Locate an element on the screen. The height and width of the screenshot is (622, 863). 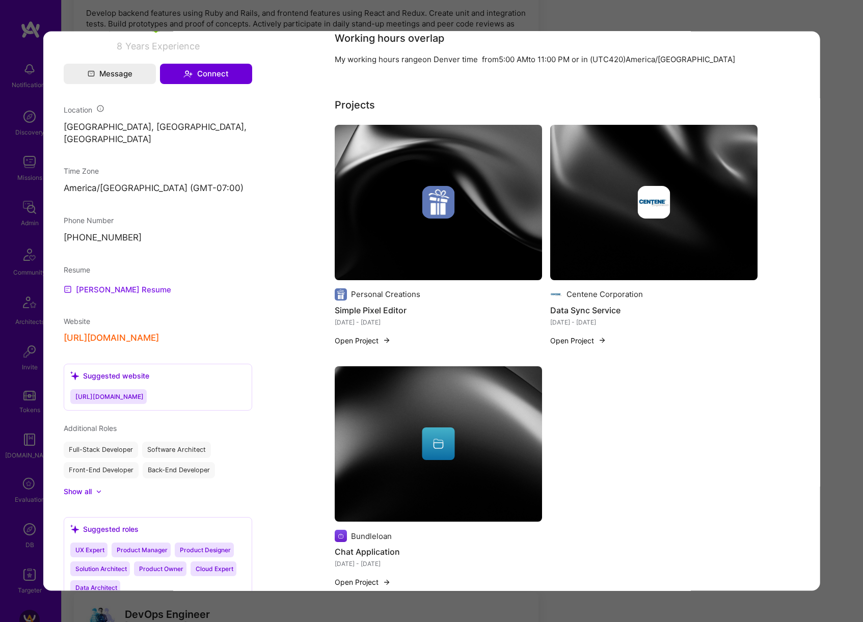
div: Bundleloan is located at coordinates (371, 535).